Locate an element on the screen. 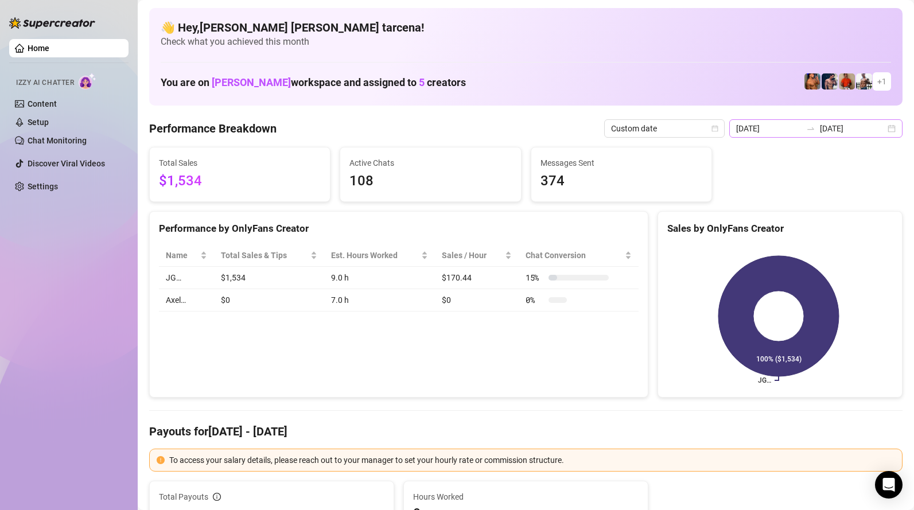 Image resolution: width=914 pixels, height=510 pixels. span: Total Sales is located at coordinates (240, 163).